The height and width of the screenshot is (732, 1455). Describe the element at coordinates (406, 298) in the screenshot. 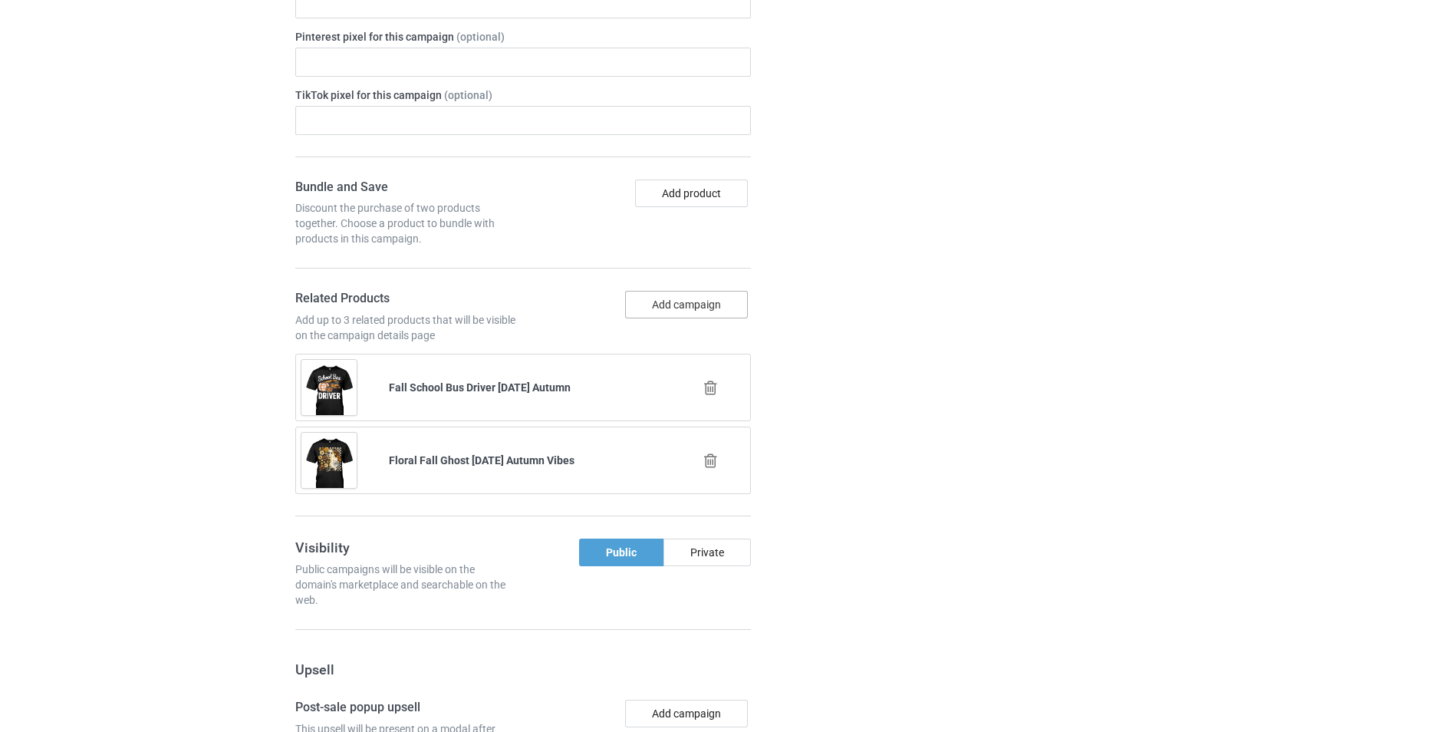

I see `h4: Related Products` at that location.